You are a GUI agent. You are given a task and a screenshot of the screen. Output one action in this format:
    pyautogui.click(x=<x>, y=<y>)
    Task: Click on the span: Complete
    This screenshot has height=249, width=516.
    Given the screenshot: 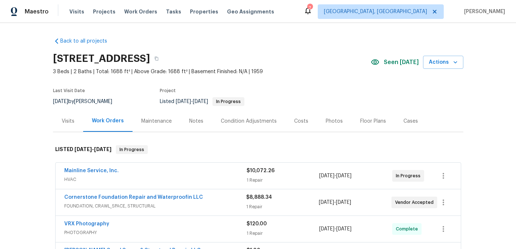 What is the action you would take?
    pyautogui.click(x=408, y=229)
    